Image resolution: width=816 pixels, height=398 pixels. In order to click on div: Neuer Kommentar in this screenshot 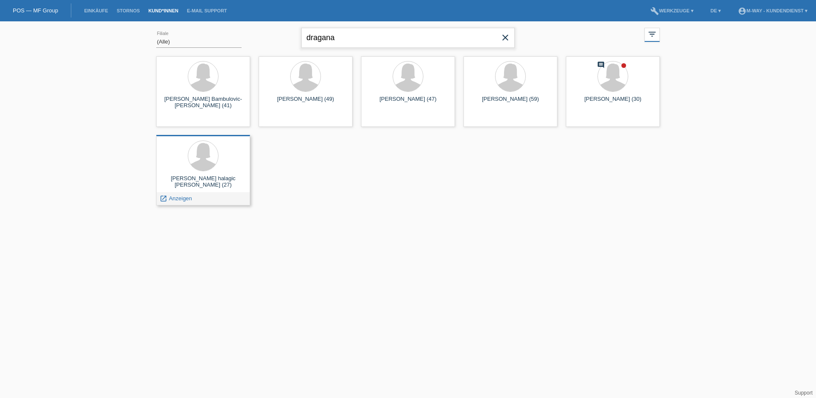, I will do `click(601, 65)`.